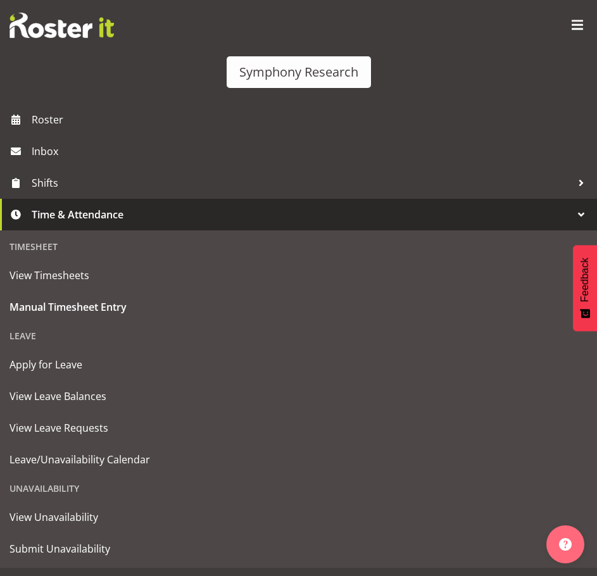 The image size is (597, 576). Describe the element at coordinates (298, 246) in the screenshot. I see `div: Timesheet` at that location.